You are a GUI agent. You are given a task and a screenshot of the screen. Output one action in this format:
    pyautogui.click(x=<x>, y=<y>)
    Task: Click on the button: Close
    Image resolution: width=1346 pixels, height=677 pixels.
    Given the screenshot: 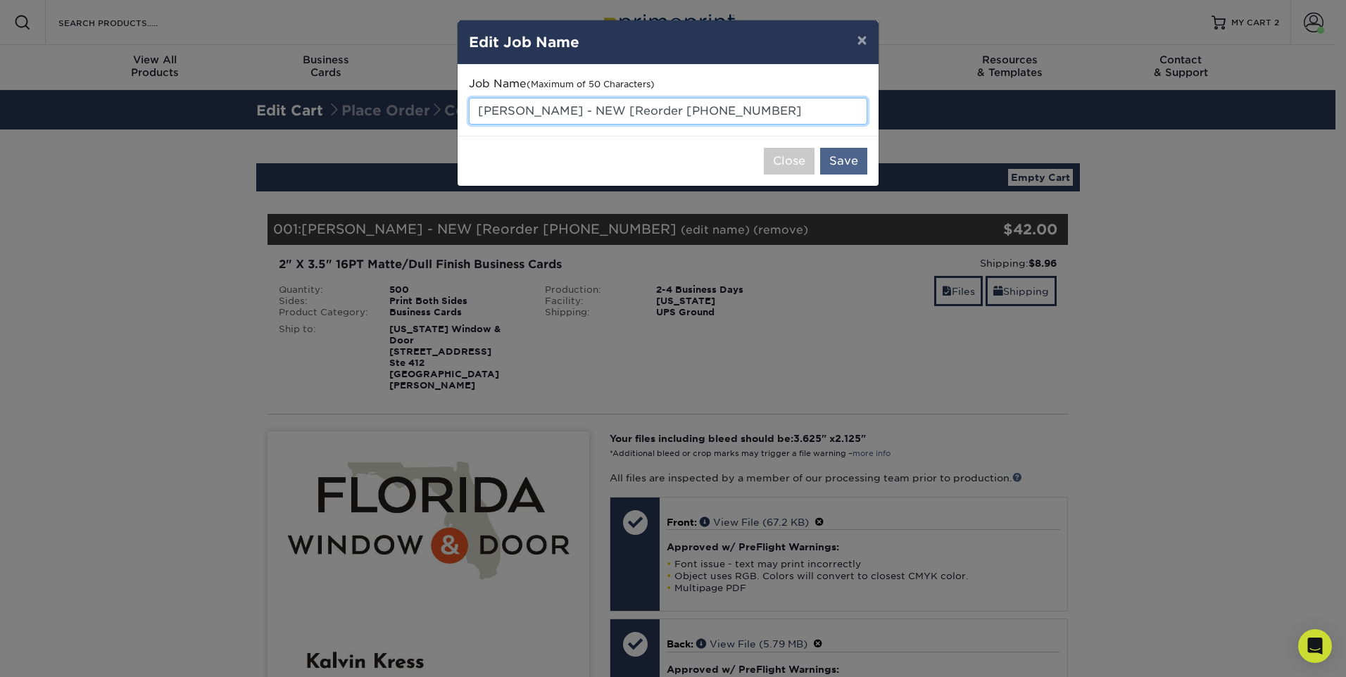 What is the action you would take?
    pyautogui.click(x=789, y=161)
    